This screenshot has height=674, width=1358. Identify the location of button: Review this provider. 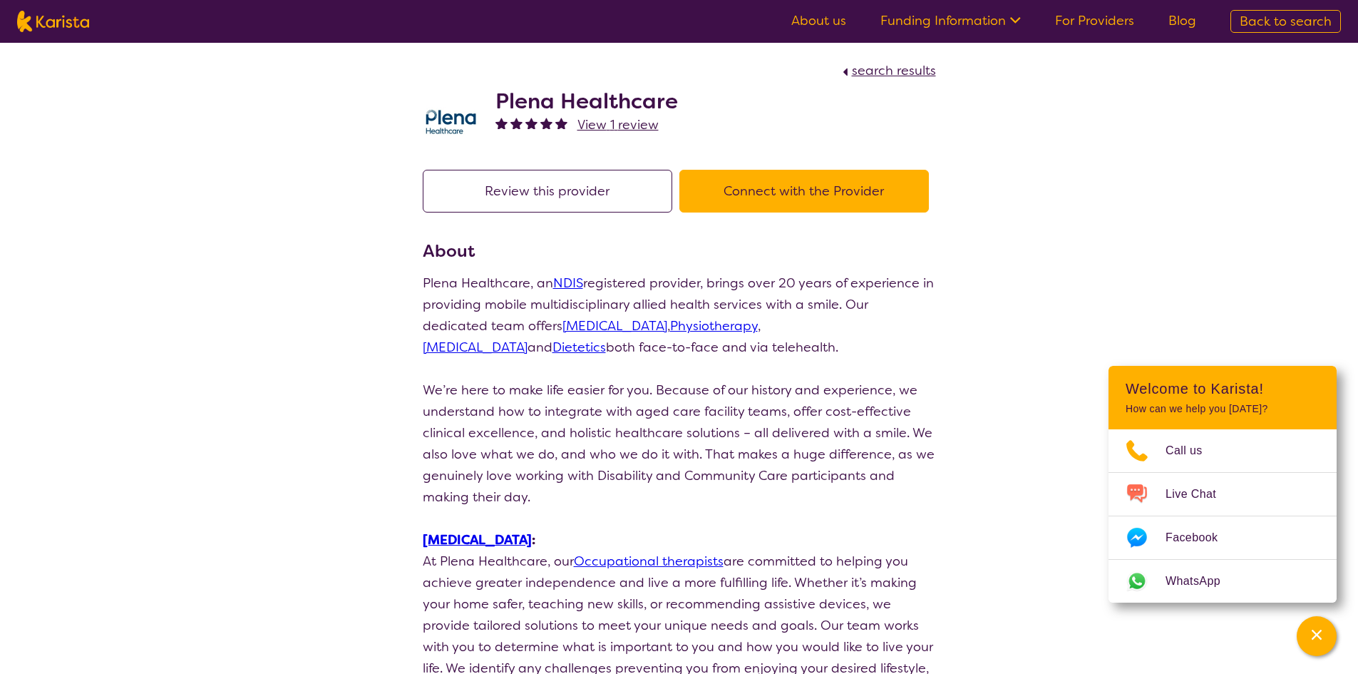
(547, 191).